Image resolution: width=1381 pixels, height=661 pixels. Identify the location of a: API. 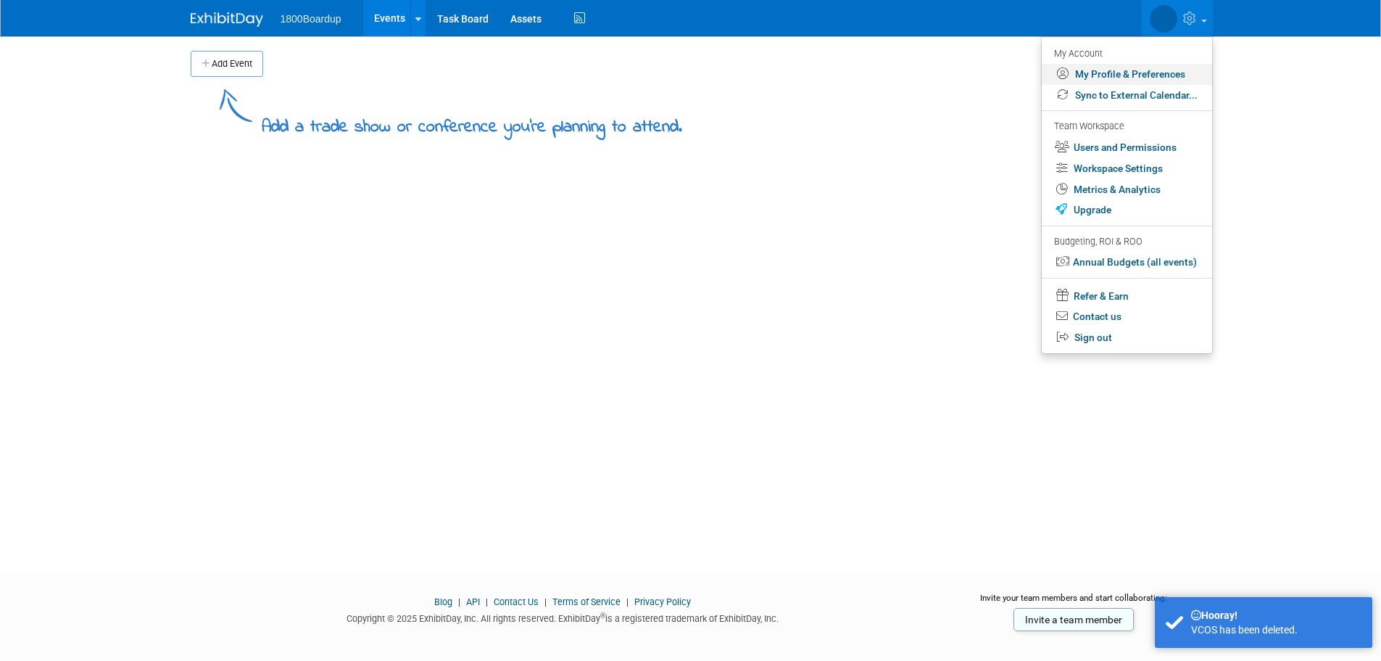
(473, 601).